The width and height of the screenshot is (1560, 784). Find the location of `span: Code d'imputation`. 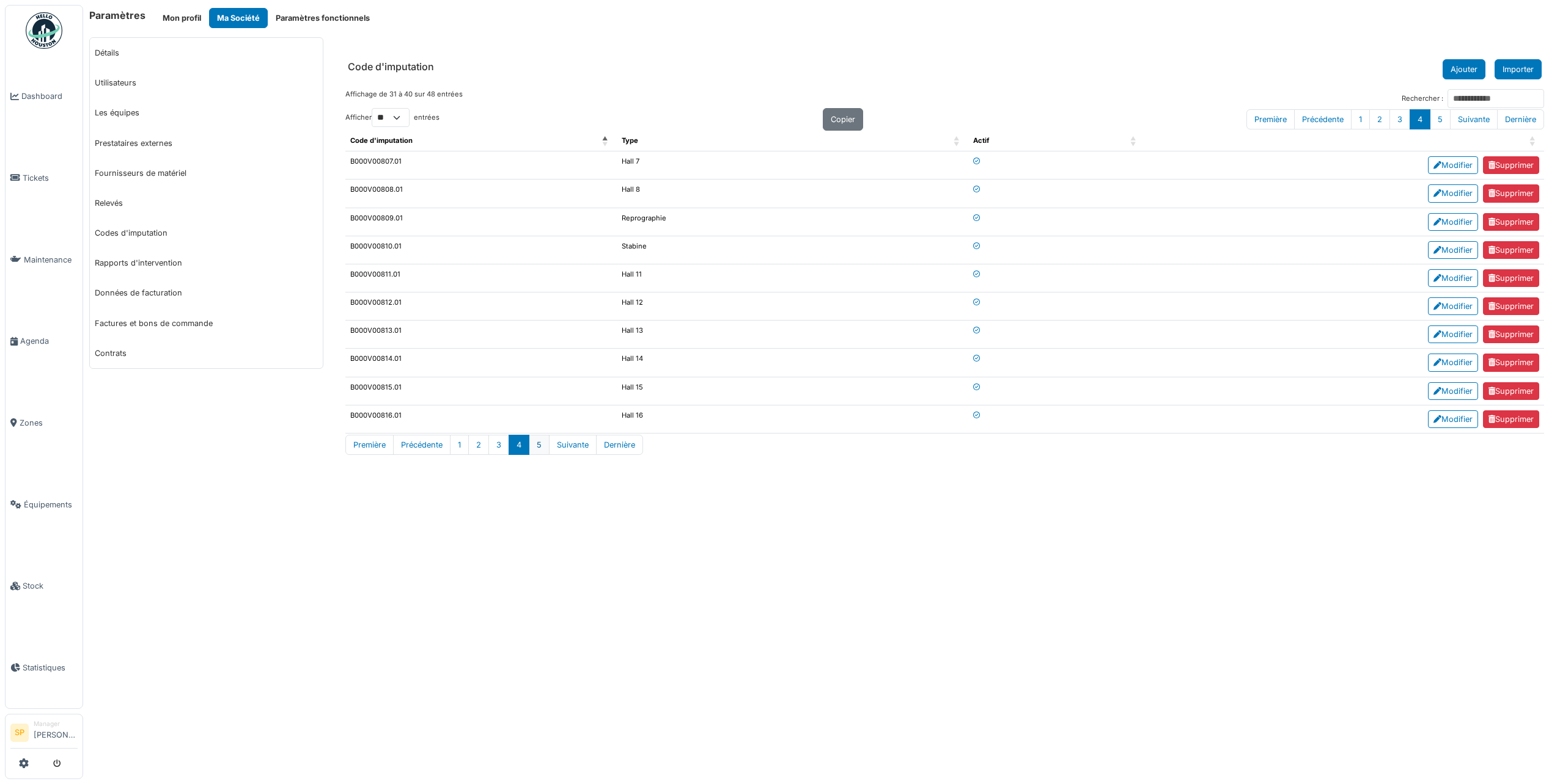

span: Code d'imputation is located at coordinates (382, 141).